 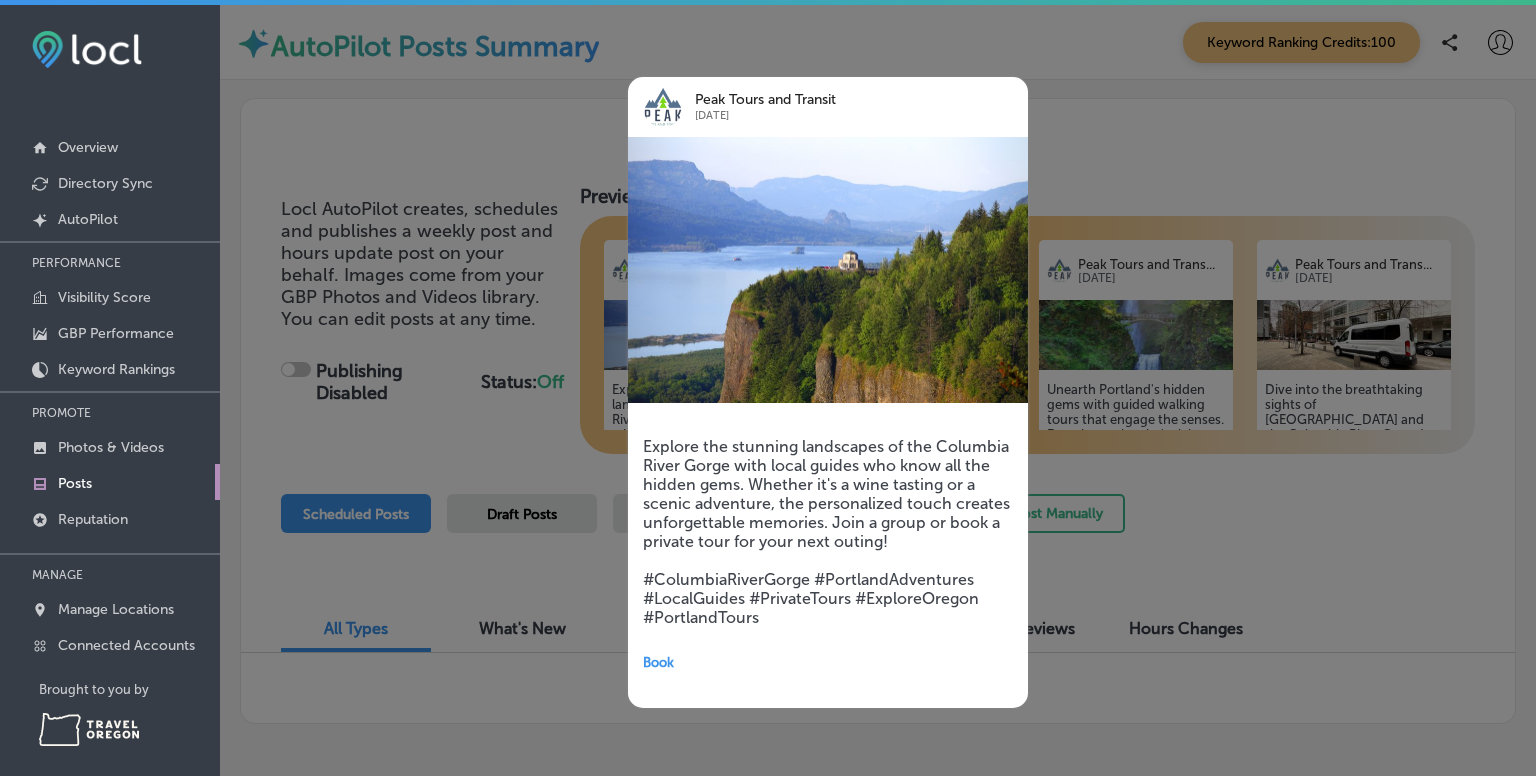 What do you see at coordinates (129, 689) in the screenshot?
I see `p: Brought to you by` at bounding box center [129, 689].